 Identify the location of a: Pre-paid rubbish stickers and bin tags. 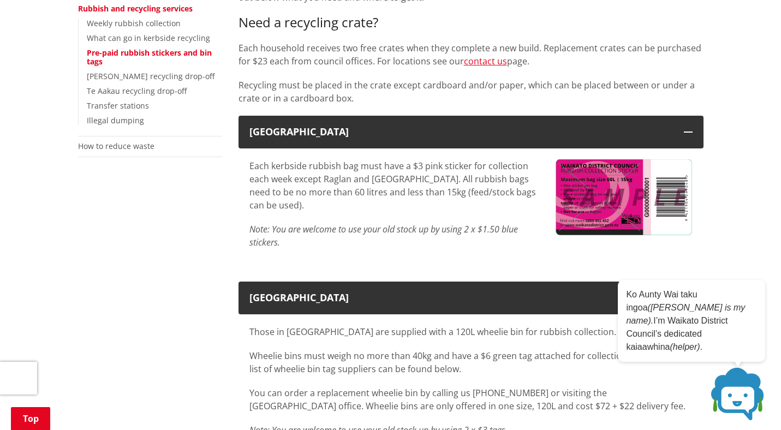
(149, 57).